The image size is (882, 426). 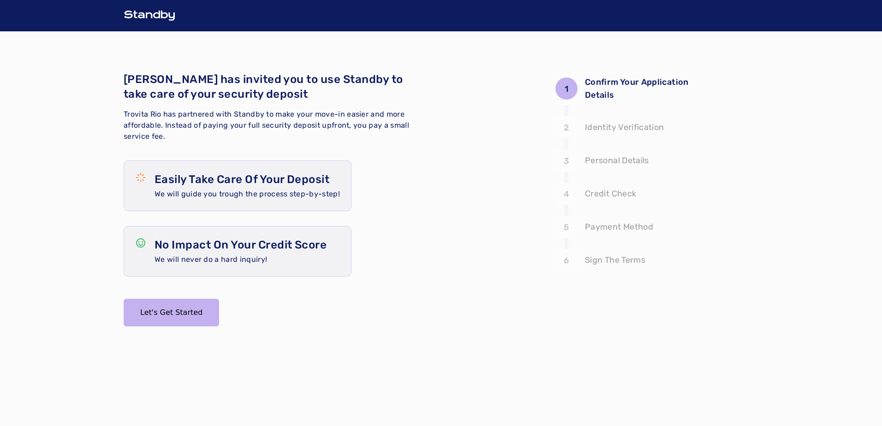 I want to click on p: We will never do a hard inquiry!, so click(x=240, y=260).